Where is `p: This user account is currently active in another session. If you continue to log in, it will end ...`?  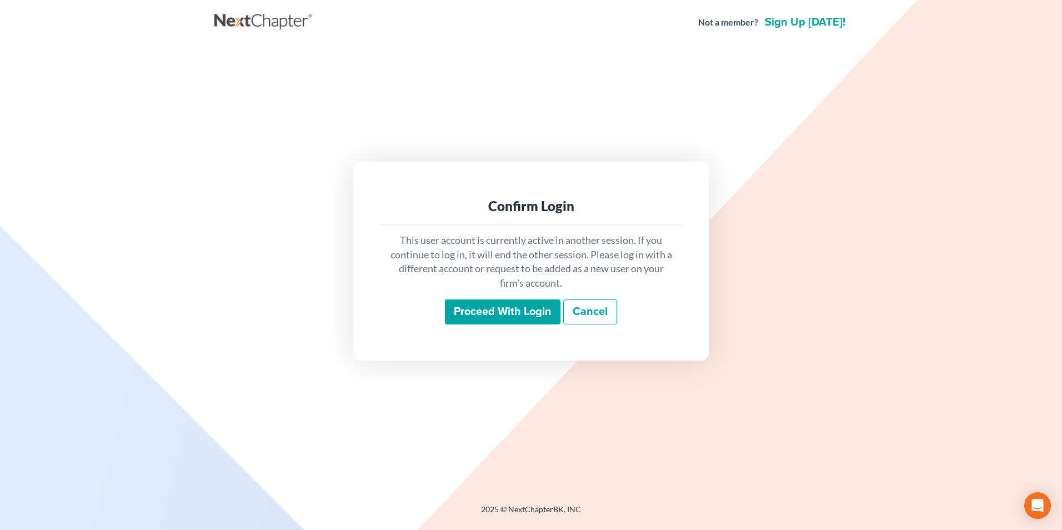 p: This user account is currently active in another session. If you continue to log in, it will end ... is located at coordinates (531, 262).